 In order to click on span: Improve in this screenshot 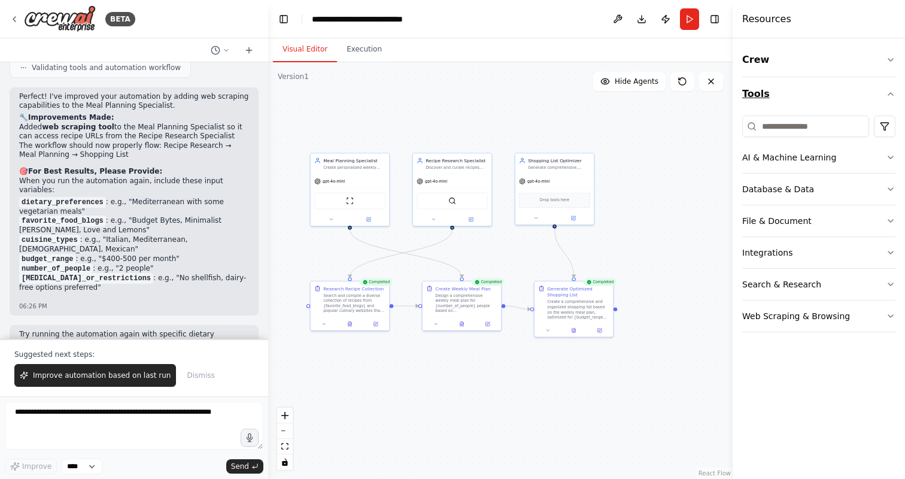, I will do `click(36, 466)`.